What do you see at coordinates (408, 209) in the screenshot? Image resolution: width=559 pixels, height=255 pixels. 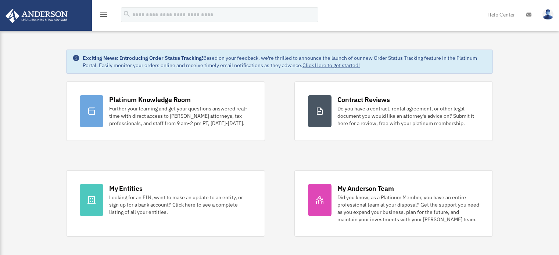 I see `div: Did you know, as a Platinum Member, you have an entire professional team at your disposal? Get th...` at bounding box center [408, 209].